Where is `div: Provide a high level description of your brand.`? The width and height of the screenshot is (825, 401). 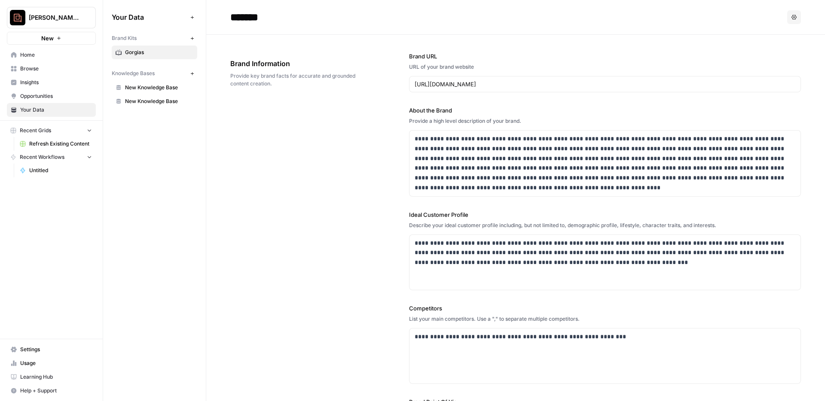 div: Provide a high level description of your brand. is located at coordinates (605, 121).